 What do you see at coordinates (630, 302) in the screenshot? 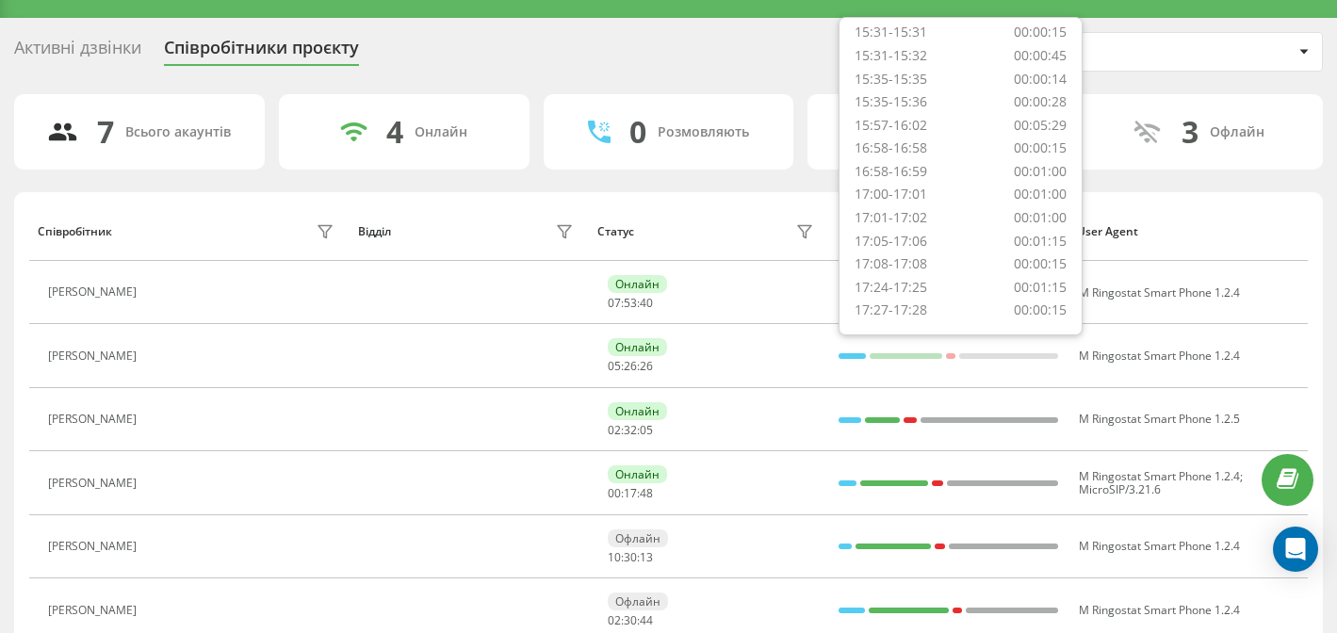
I see `span: 53` at bounding box center [630, 302].